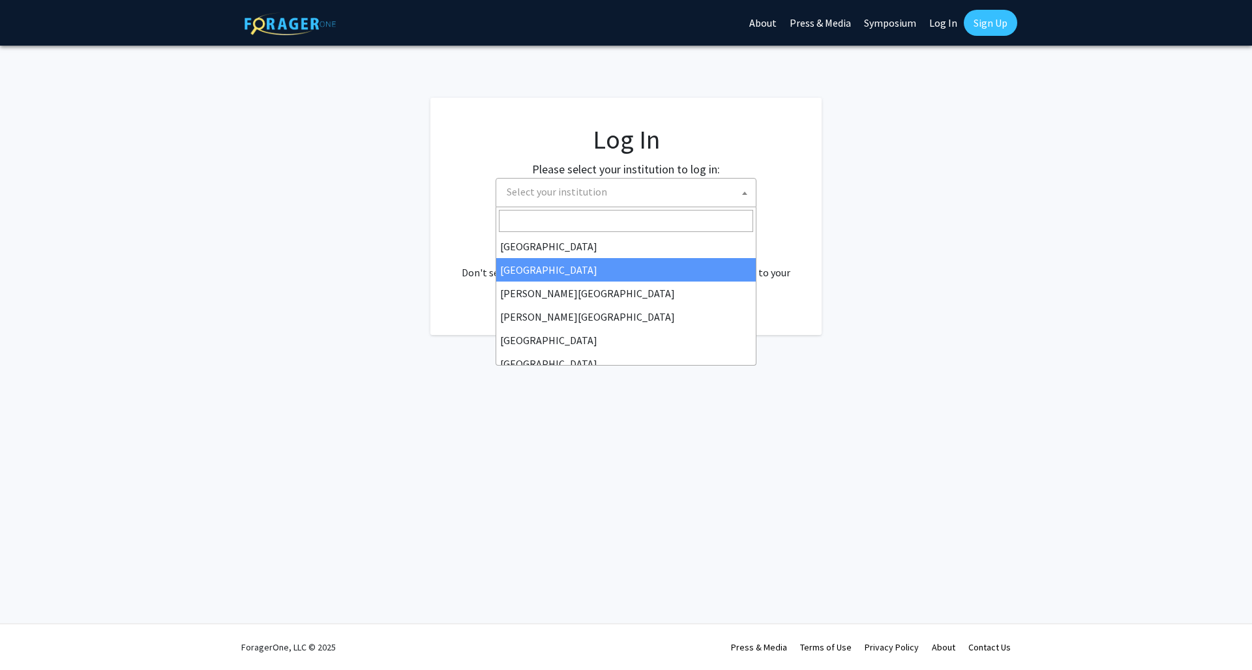 Image resolution: width=1252 pixels, height=670 pixels. What do you see at coordinates (989, 648) in the screenshot?
I see `a: Contact Us` at bounding box center [989, 648].